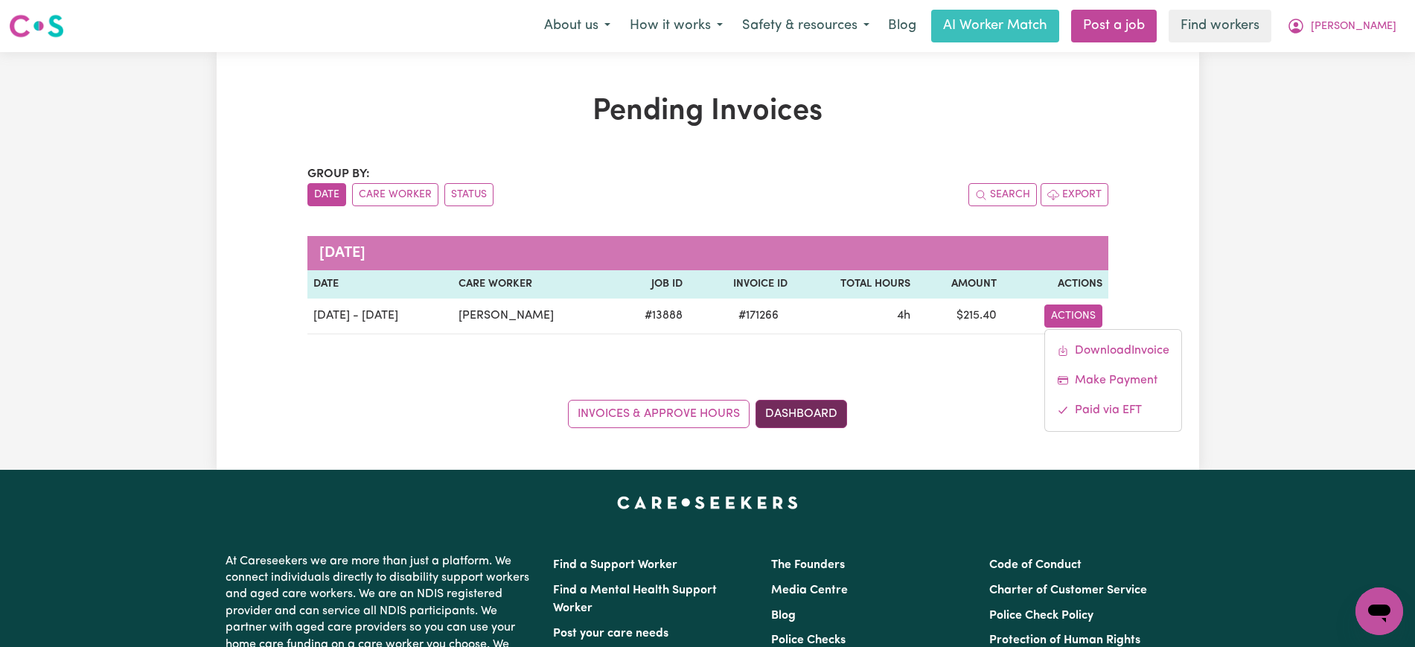 Image resolution: width=1415 pixels, height=647 pixels. What do you see at coordinates (960, 284) in the screenshot?
I see `th: Amount` at bounding box center [960, 284].